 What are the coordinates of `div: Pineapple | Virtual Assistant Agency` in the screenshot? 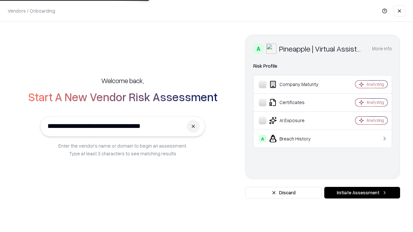 It's located at (322, 49).